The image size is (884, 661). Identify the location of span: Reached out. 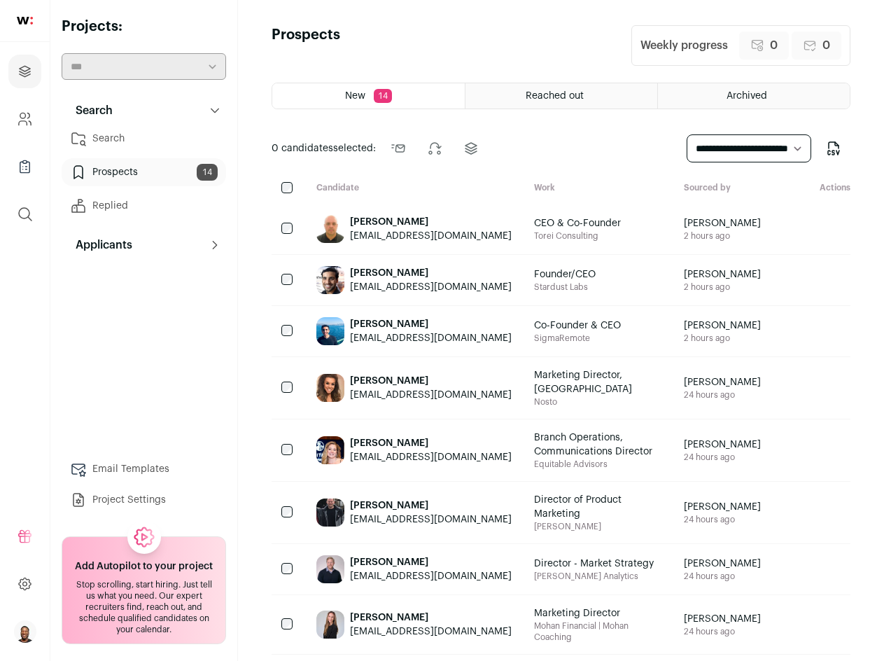
(554, 96).